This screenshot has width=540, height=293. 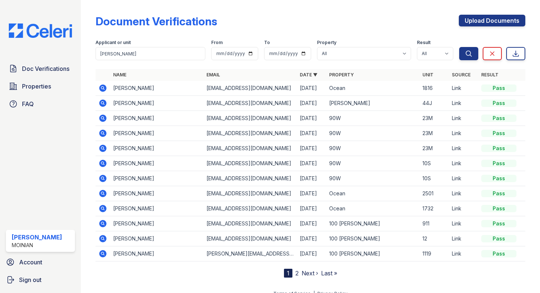 I want to click on a: Result, so click(x=490, y=75).